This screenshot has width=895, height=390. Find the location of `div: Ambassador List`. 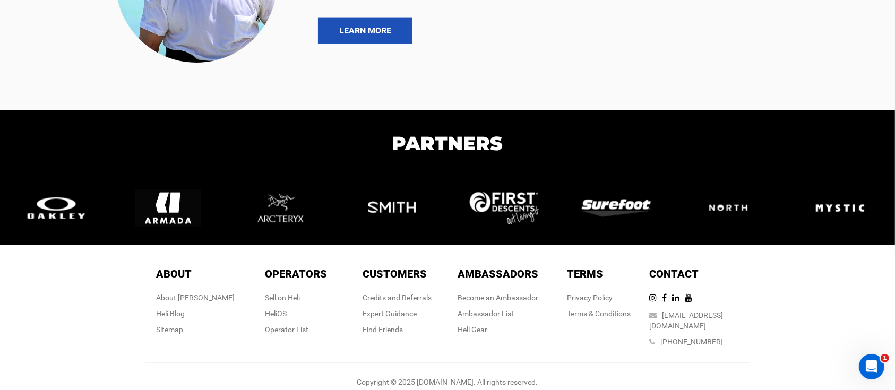

div: Ambassador List is located at coordinates (498, 314).